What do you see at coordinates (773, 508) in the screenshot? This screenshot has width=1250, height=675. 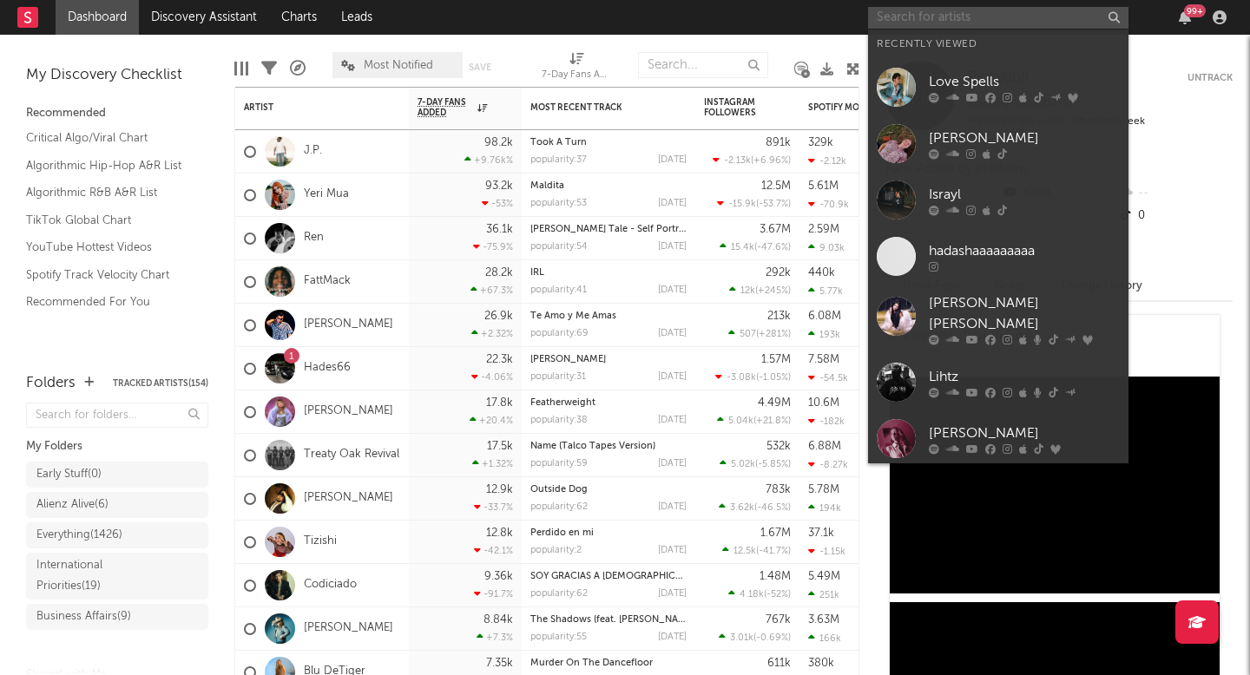 I see `span: -46.5 %` at bounding box center [773, 508].